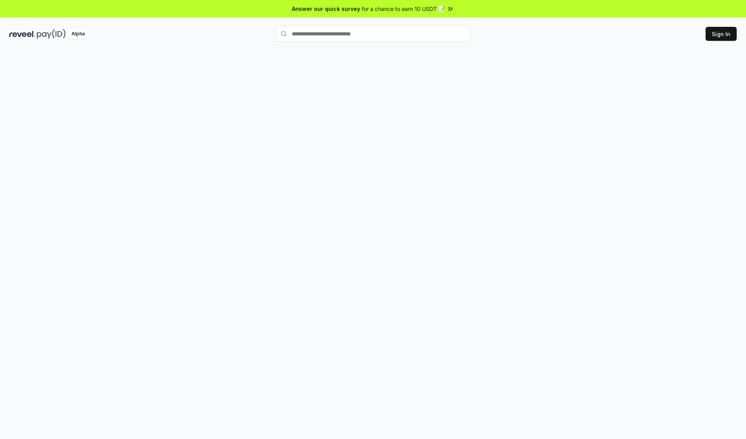 The height and width of the screenshot is (439, 746). What do you see at coordinates (51, 34) in the screenshot?
I see `img: pay_id` at bounding box center [51, 34].